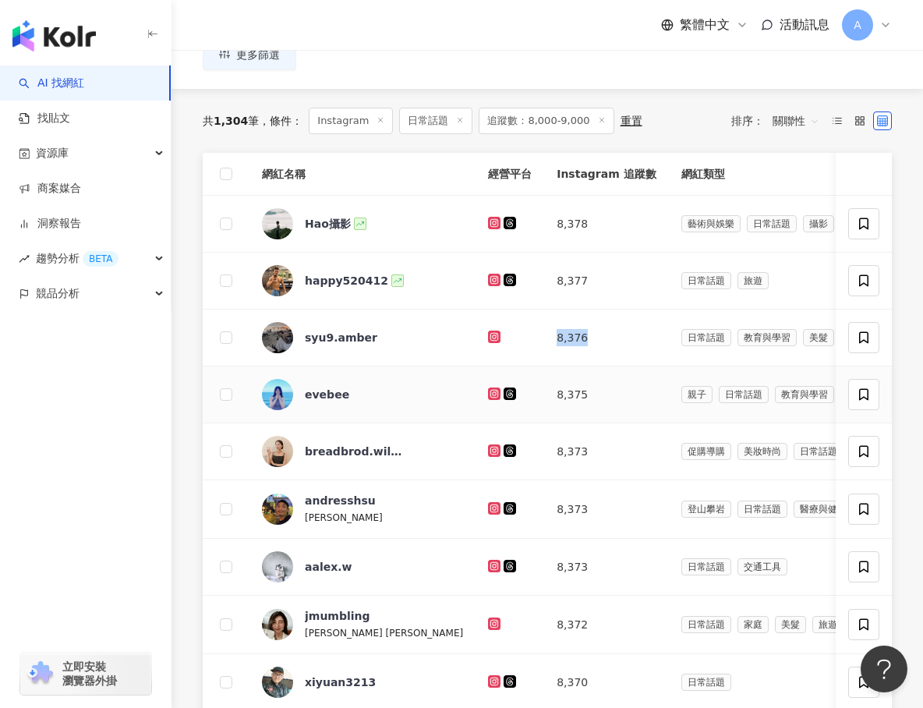 This screenshot has width=923, height=708. I want to click on span: 醫療與健康, so click(824, 509).